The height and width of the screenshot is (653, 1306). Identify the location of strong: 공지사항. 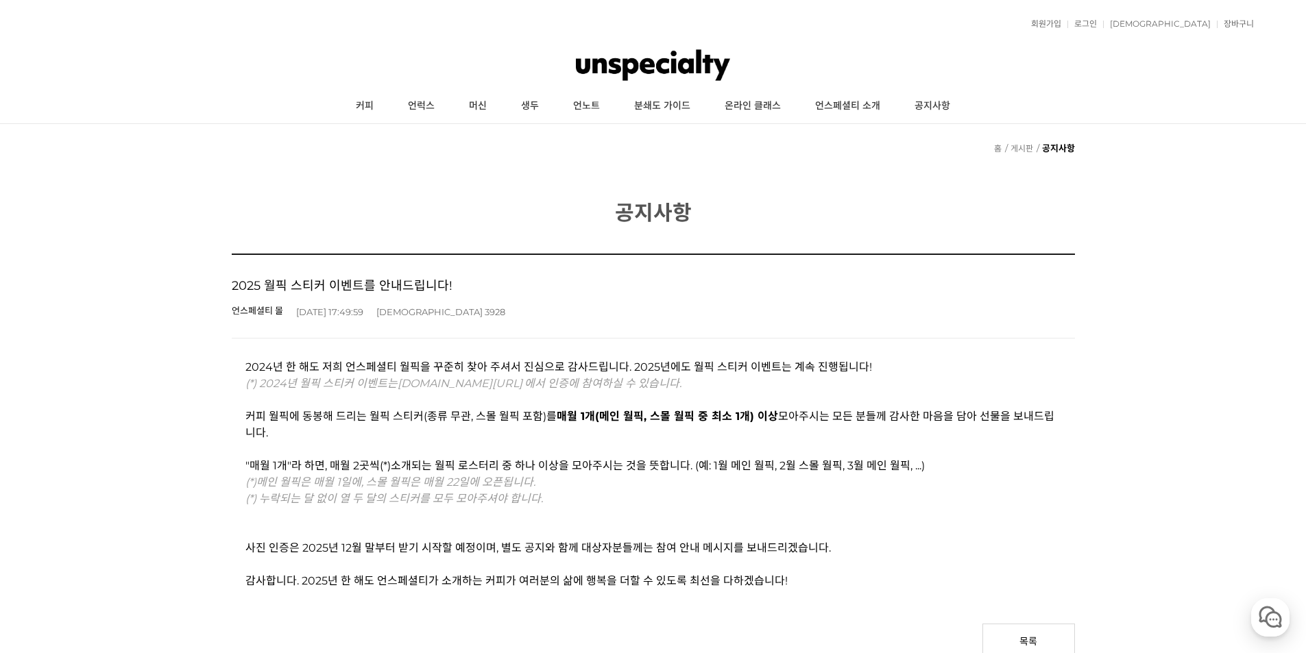
(1058, 148).